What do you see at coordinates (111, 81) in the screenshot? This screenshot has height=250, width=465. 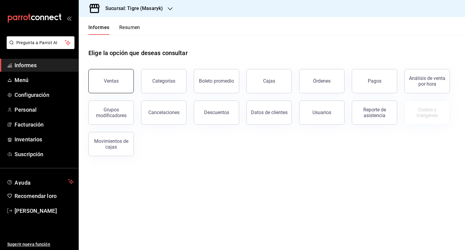 I see `button: Ventas` at bounding box center [111, 81].